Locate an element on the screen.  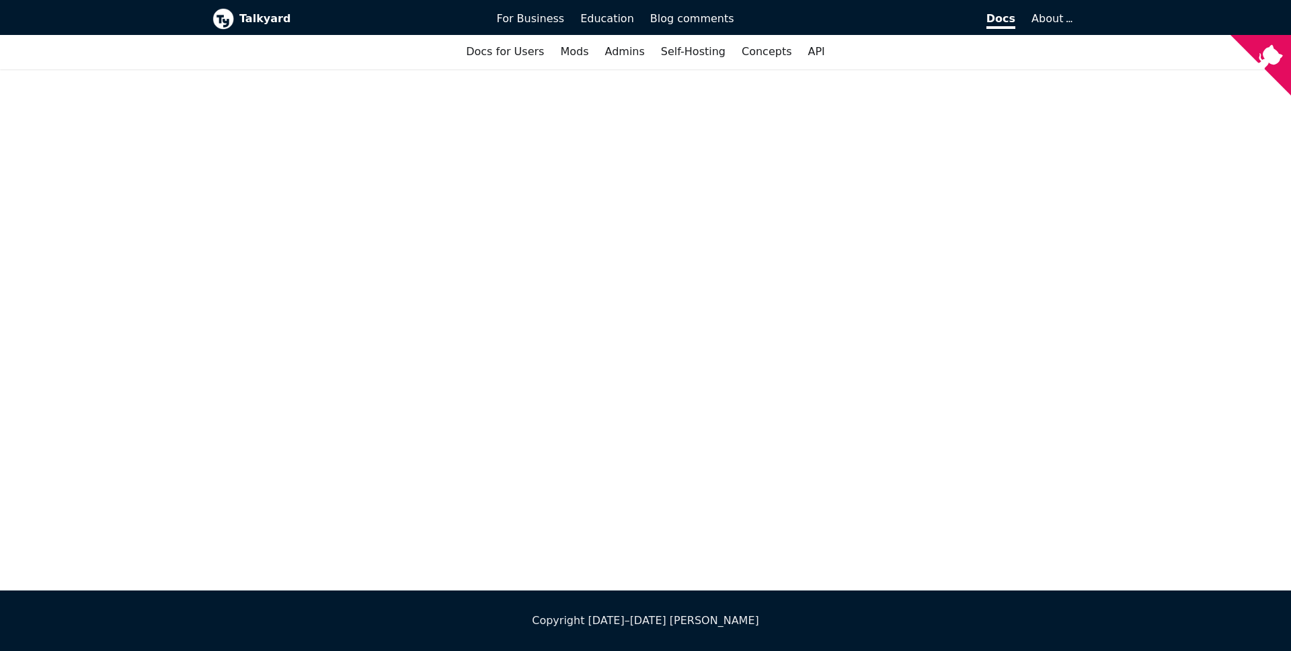
a: Self-Hosting is located at coordinates (693, 52).